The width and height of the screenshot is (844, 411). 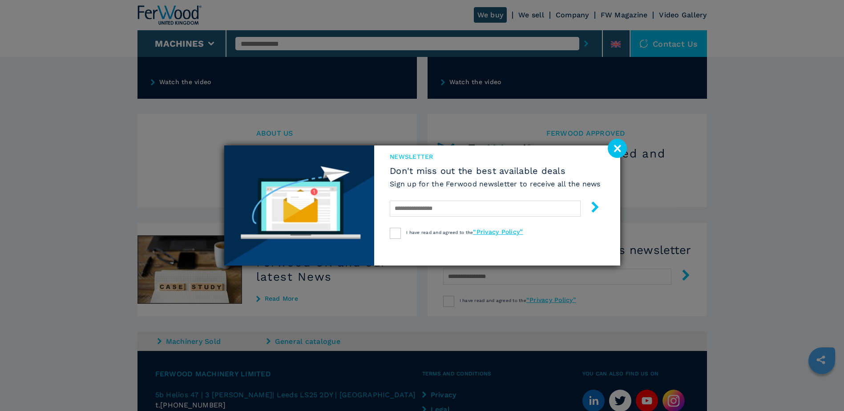 I want to click on a: “Privacy Policy”, so click(x=498, y=232).